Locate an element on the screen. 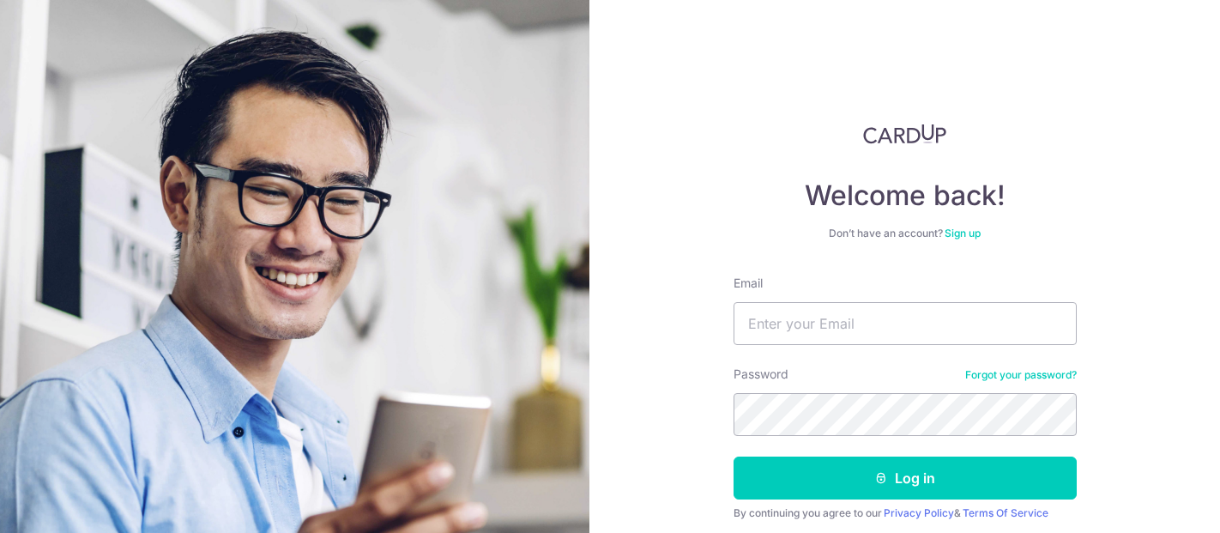  img: CardUp Logo is located at coordinates (905, 134).